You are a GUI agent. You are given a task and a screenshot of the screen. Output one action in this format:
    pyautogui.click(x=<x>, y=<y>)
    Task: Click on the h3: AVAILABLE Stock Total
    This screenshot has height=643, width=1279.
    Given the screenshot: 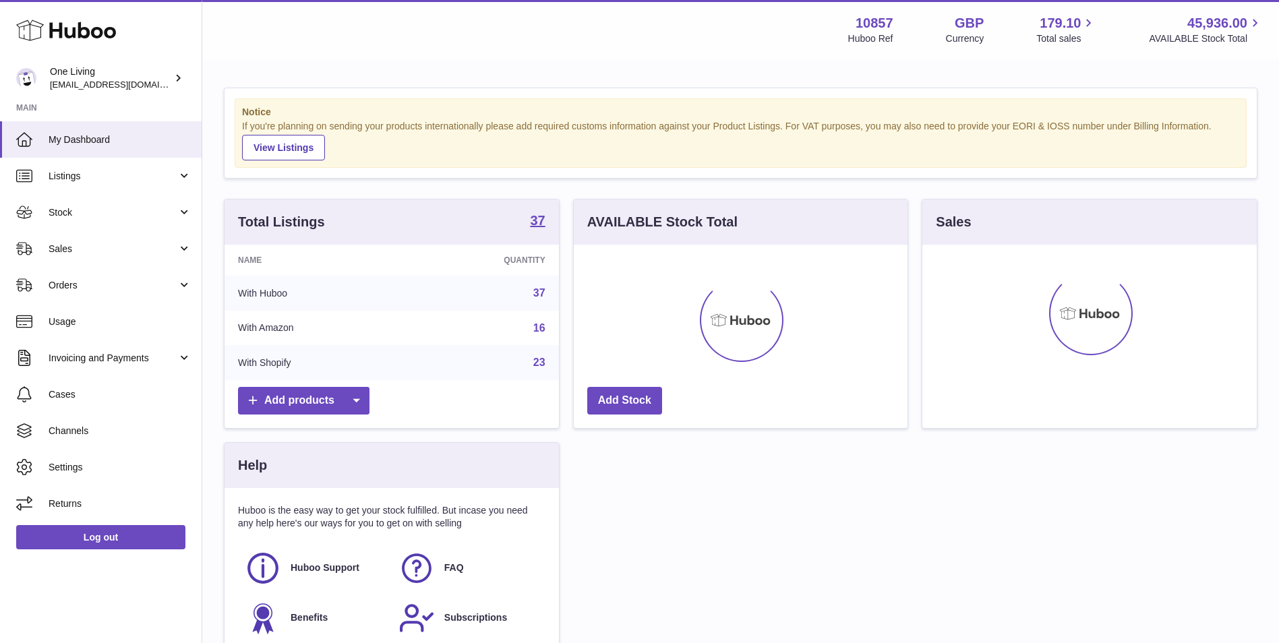 What is the action you would take?
    pyautogui.click(x=662, y=222)
    